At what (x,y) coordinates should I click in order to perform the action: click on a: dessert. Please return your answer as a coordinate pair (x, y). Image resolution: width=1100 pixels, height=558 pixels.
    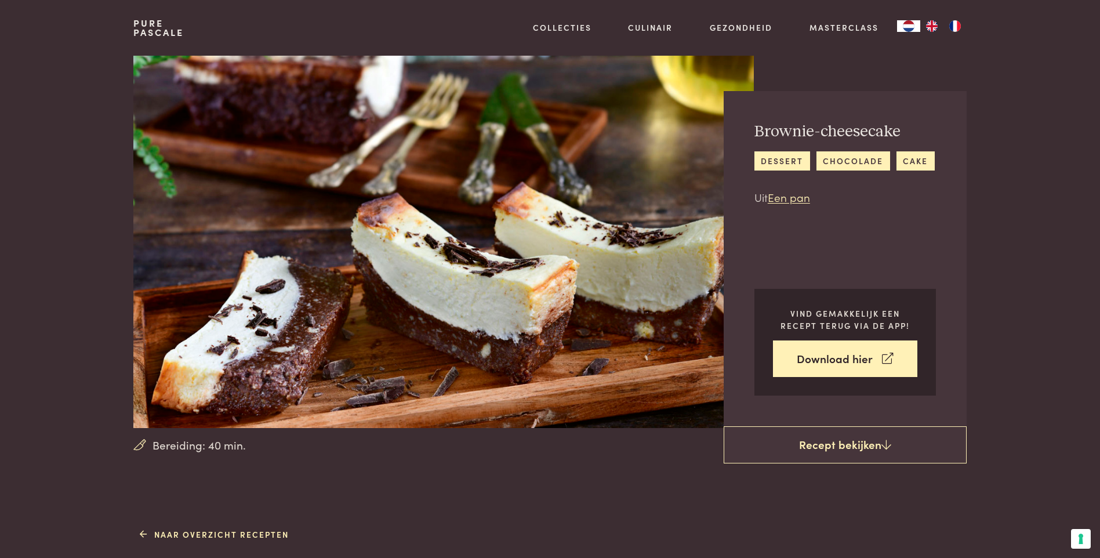
    Looking at the image, I should click on (782, 161).